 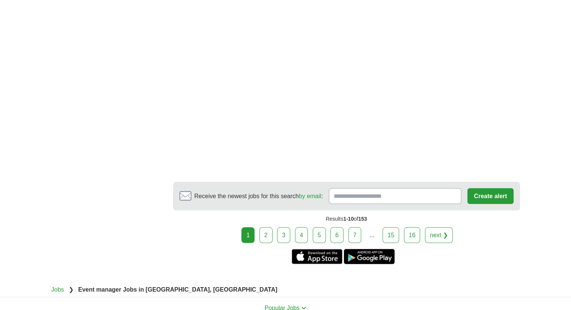 What do you see at coordinates (58, 289) in the screenshot?
I see `a: Jobs` at bounding box center [58, 289].